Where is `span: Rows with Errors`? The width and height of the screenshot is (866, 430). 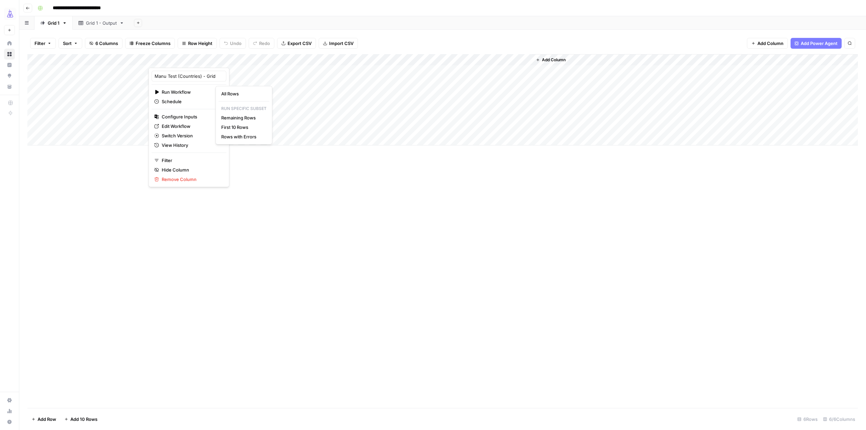 span: Rows with Errors is located at coordinates (243, 137).